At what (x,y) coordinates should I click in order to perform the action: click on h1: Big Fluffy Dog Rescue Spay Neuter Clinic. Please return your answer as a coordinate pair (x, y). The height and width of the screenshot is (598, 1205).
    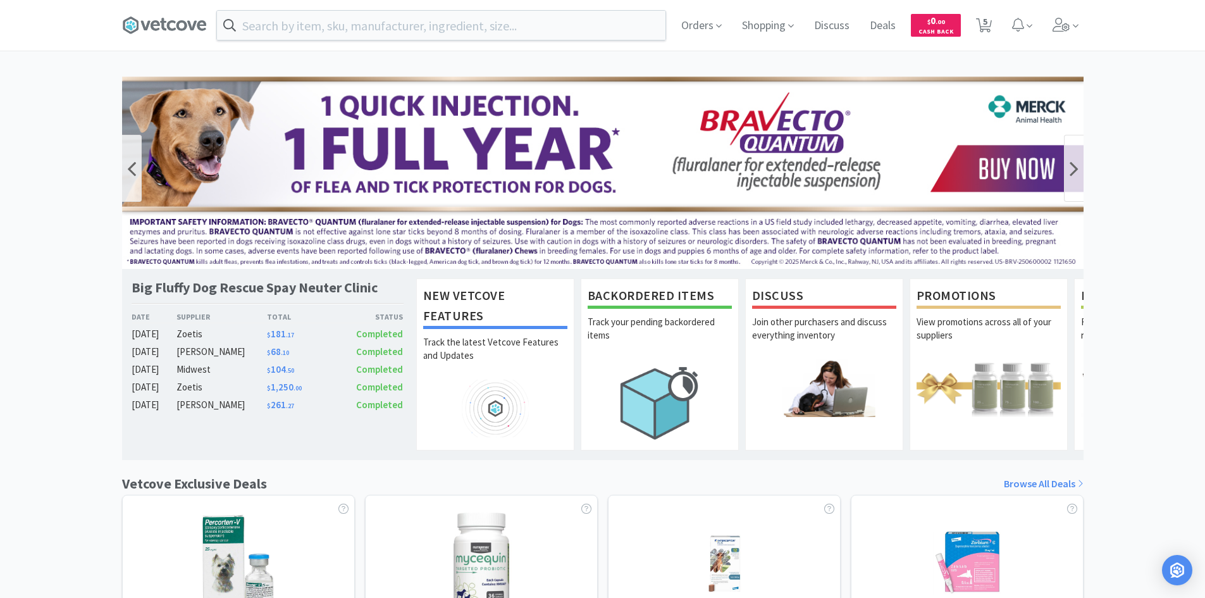
    Looking at the image, I should click on (254, 287).